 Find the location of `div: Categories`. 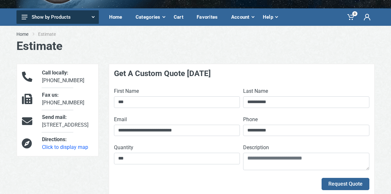

div: Categories is located at coordinates (150, 17).